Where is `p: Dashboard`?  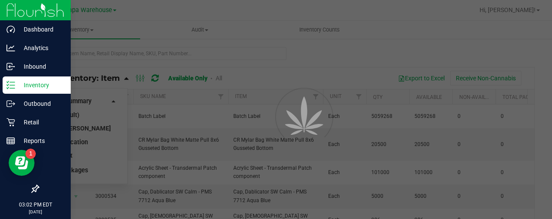
p: Dashboard is located at coordinates (41, 29).